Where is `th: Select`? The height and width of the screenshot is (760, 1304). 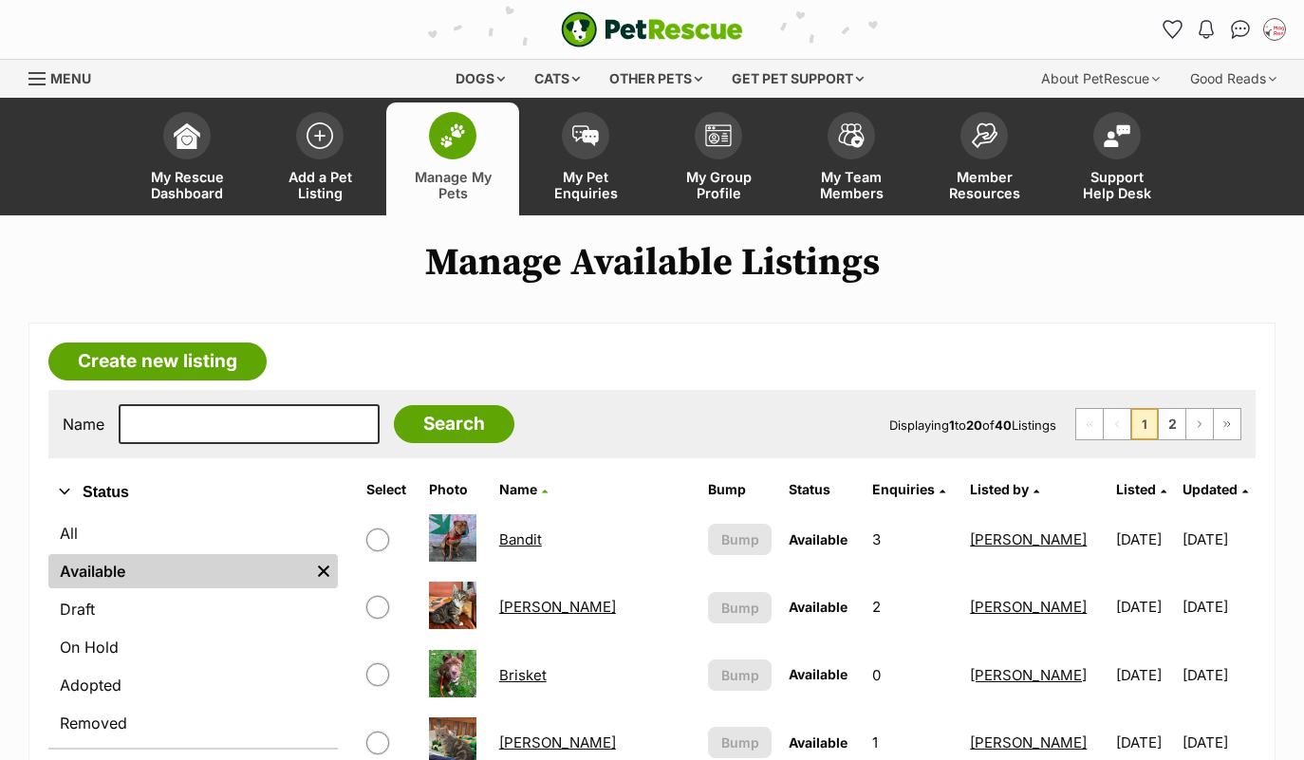 th: Select is located at coordinates (388, 490).